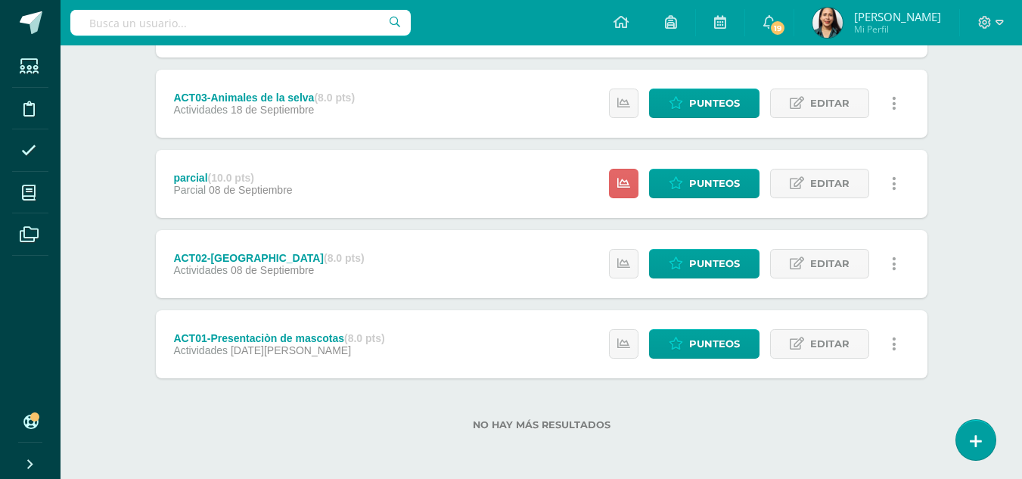 The width and height of the screenshot is (1022, 479). I want to click on span: Parcial, so click(189, 190).